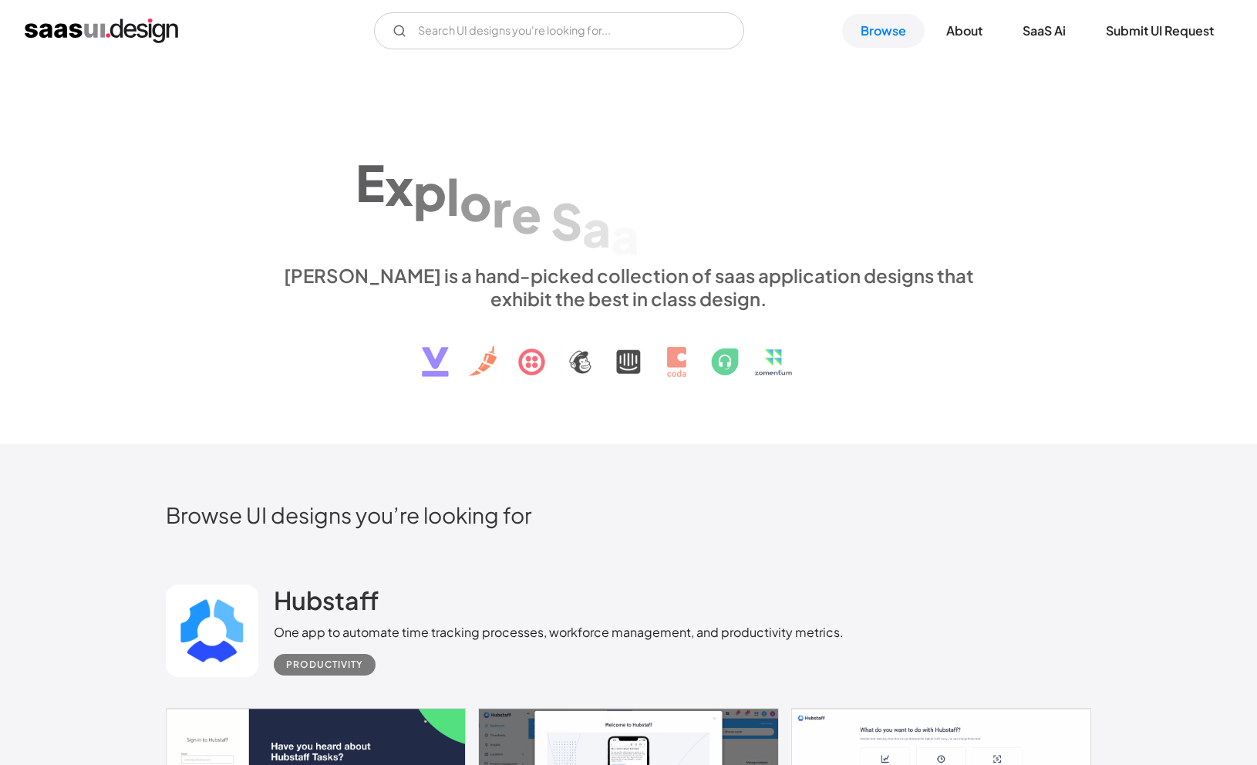 The image size is (1257, 765). What do you see at coordinates (1160, 31) in the screenshot?
I see `a: Submit UI Request` at bounding box center [1160, 31].